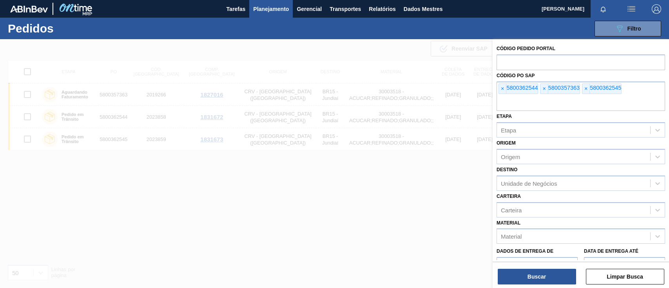 This screenshot has height=288, width=669. Describe the element at coordinates (31, 28) in the screenshot. I see `font: Pedidos` at that location.